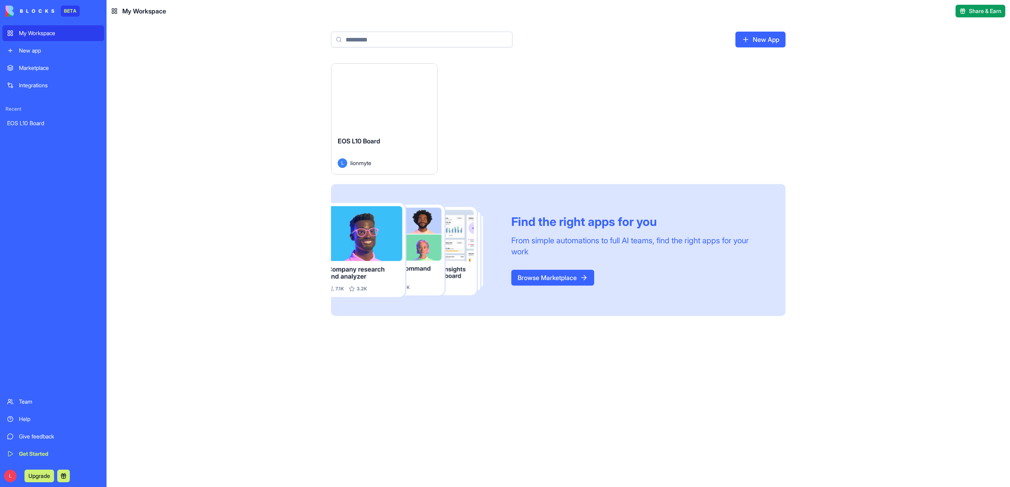 The image size is (1010, 487). Describe the element at coordinates (553, 277) in the screenshot. I see `a: Browse Marketplace` at that location.